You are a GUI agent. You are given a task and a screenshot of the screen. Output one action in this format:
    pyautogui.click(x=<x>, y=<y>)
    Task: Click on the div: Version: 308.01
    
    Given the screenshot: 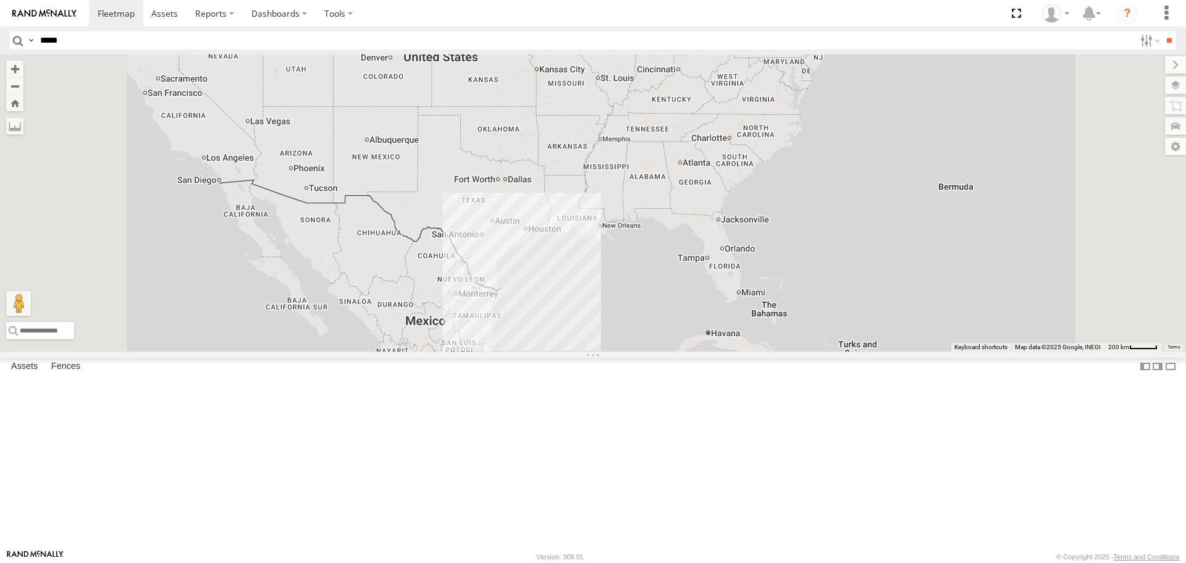 What is the action you would take?
    pyautogui.click(x=560, y=557)
    